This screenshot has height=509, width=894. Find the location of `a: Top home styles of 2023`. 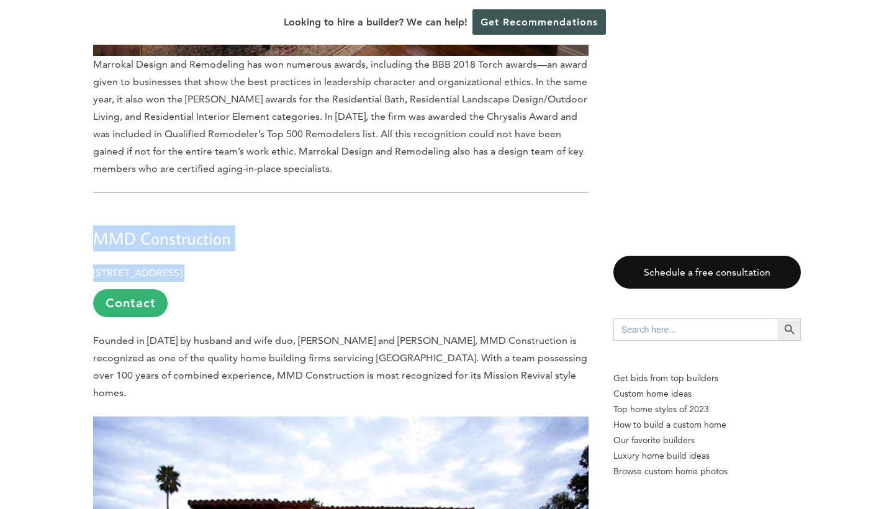

a: Top home styles of 2023 is located at coordinates (707, 409).